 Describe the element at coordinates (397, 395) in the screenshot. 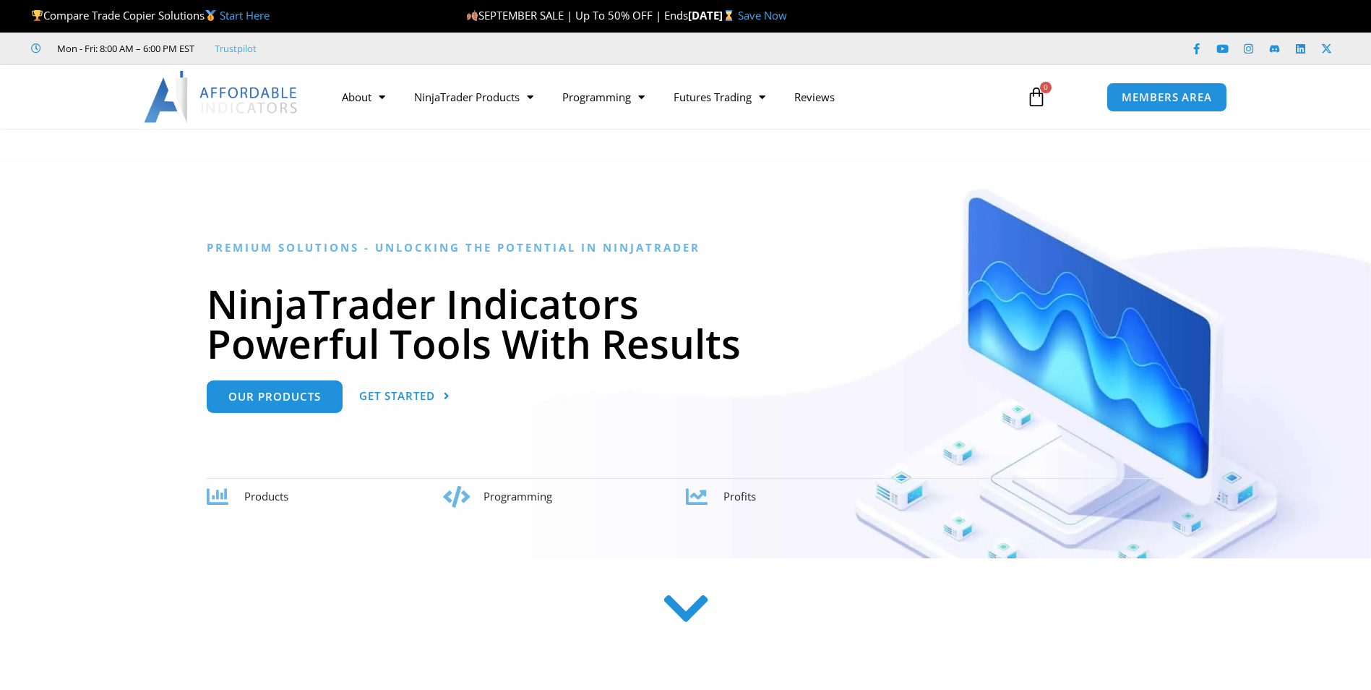

I see `span: Get Started` at that location.